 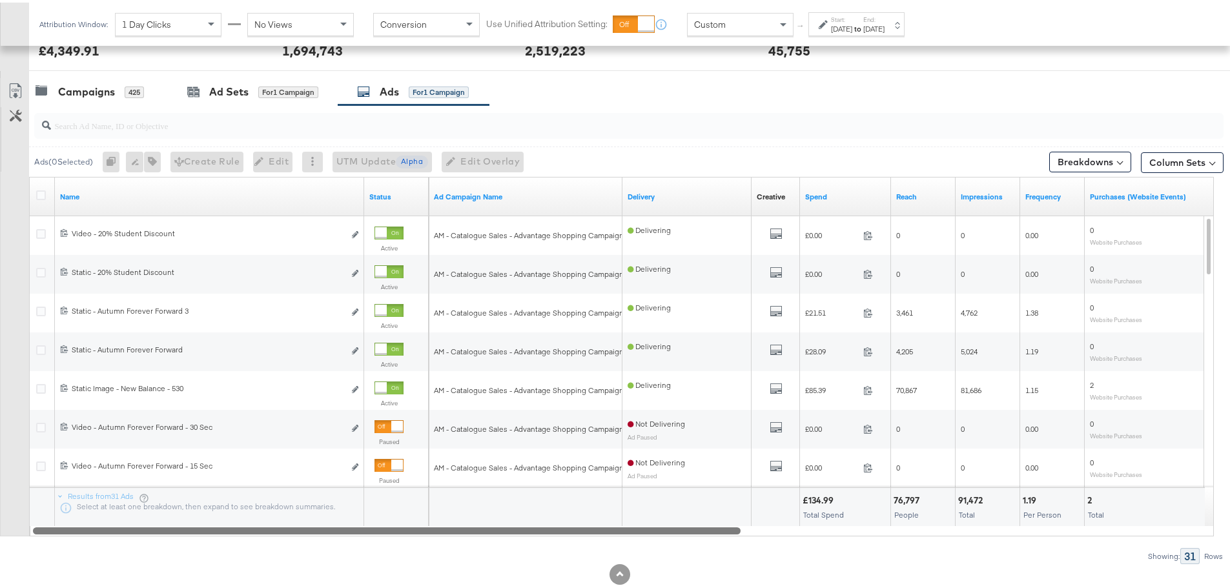 What do you see at coordinates (63, 159) in the screenshot?
I see `div: Ads ( 0 Selected)` at bounding box center [63, 159].